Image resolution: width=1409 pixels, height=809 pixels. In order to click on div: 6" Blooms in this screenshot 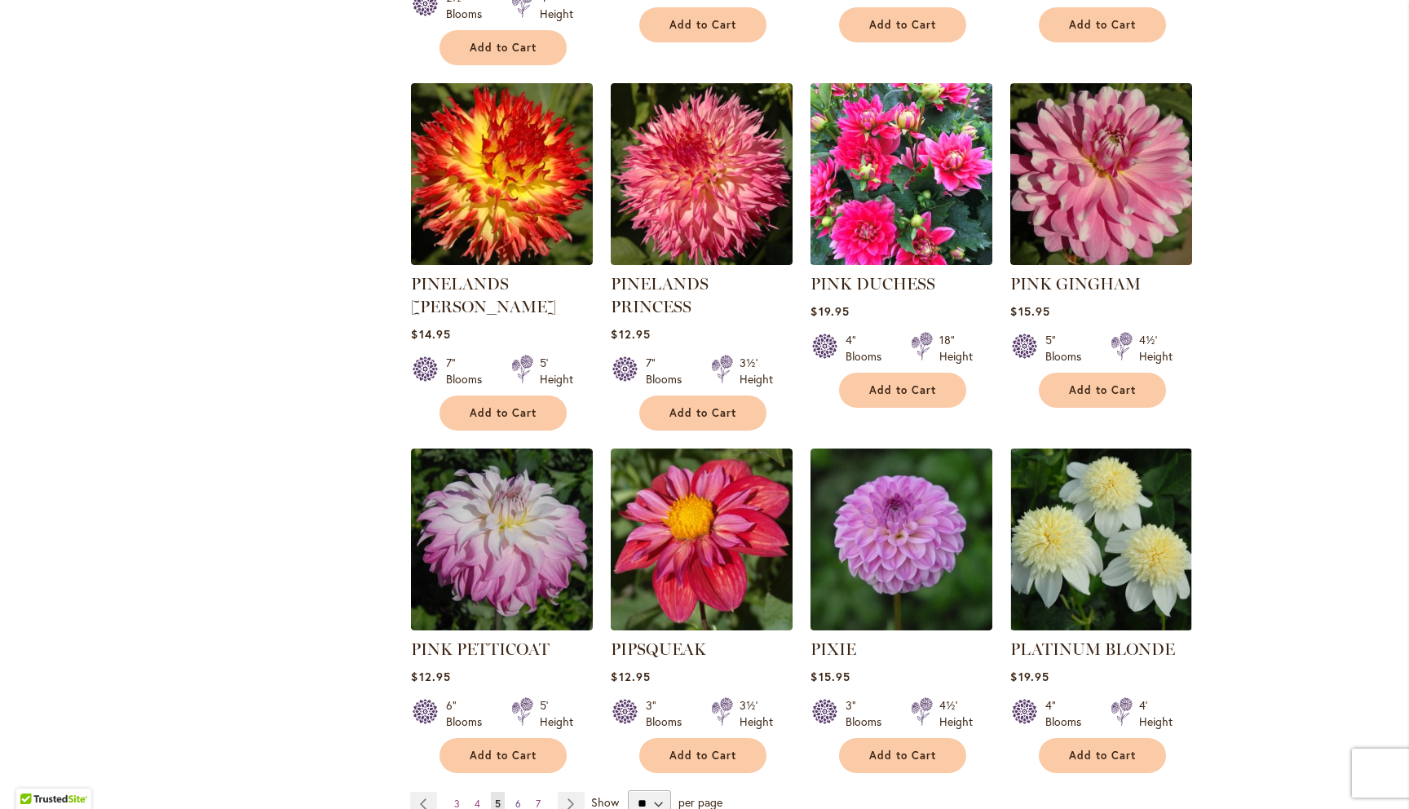, I will do `click(469, 713)`.